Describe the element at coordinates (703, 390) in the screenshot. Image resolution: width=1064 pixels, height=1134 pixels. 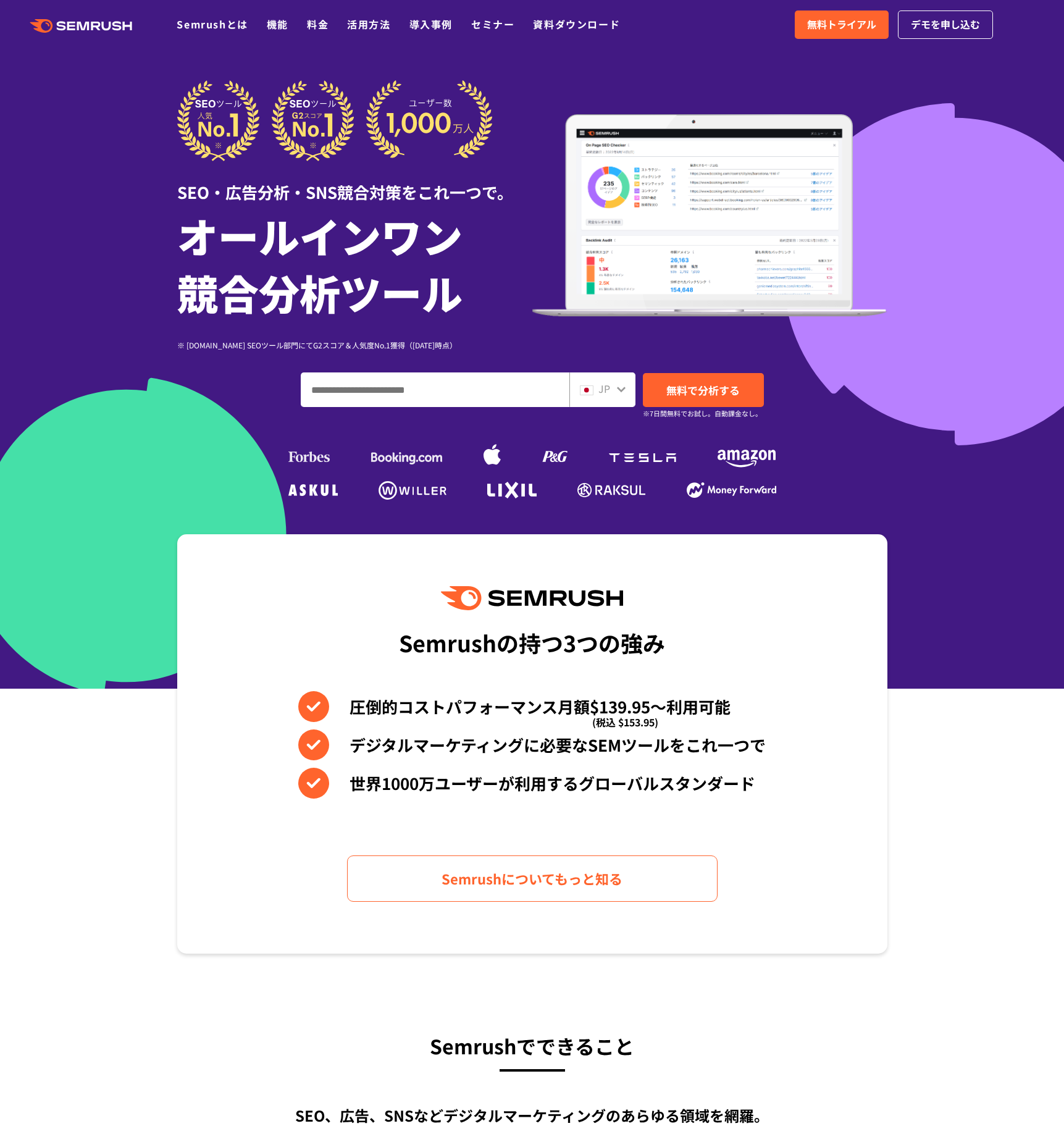
I see `a: 無料で分析する` at that location.